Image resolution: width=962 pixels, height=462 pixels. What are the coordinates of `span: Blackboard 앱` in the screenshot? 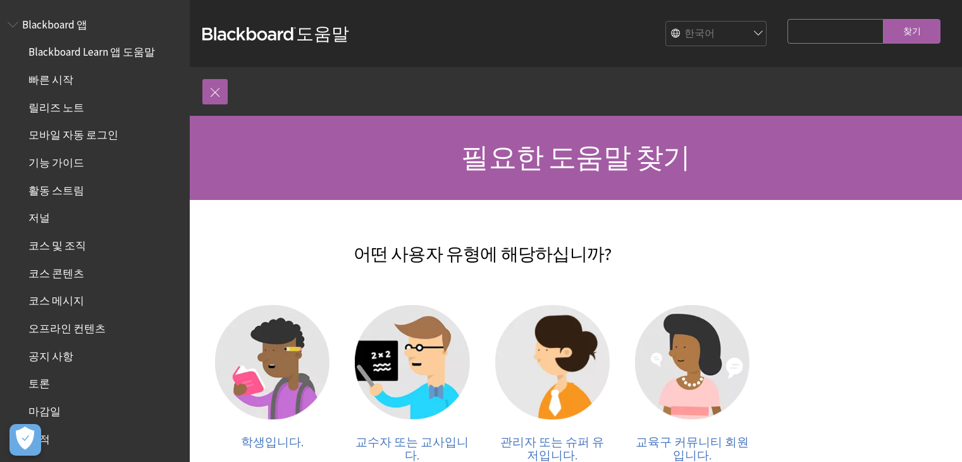 It's located at (54, 22).